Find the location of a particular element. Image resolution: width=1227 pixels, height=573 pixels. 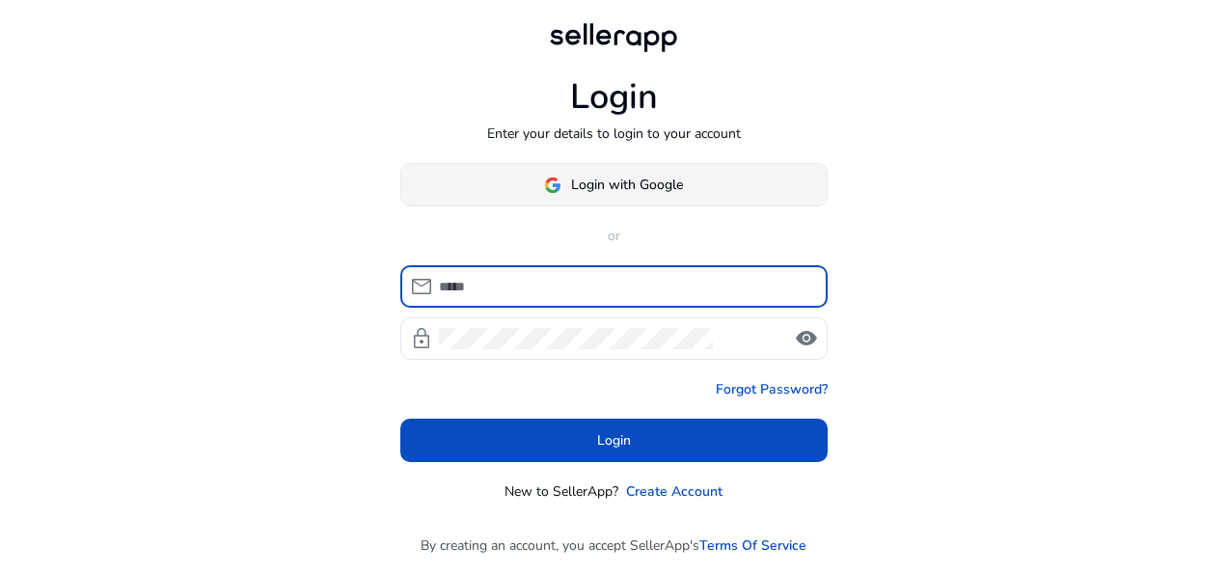

button: Login is located at coordinates (614, 440).